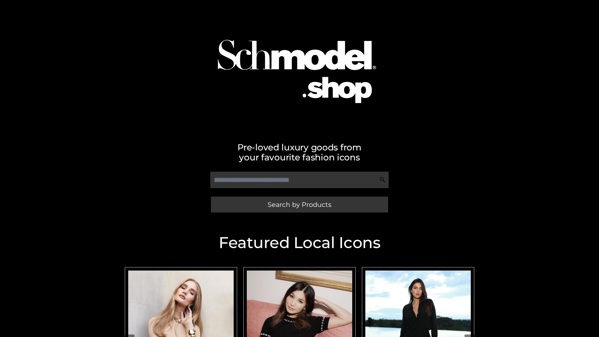 The height and width of the screenshot is (337, 599). I want to click on span: Search by Products, so click(300, 204).